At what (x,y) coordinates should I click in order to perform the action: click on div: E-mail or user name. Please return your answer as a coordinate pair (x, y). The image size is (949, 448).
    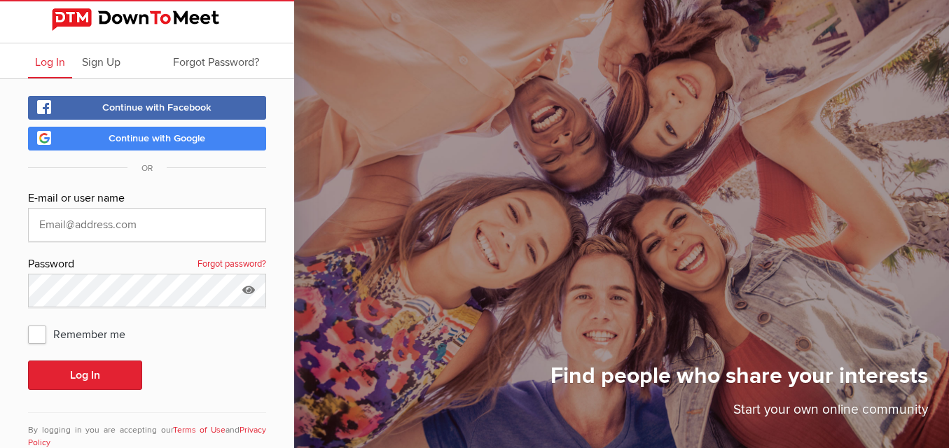
    Looking at the image, I should click on (147, 199).